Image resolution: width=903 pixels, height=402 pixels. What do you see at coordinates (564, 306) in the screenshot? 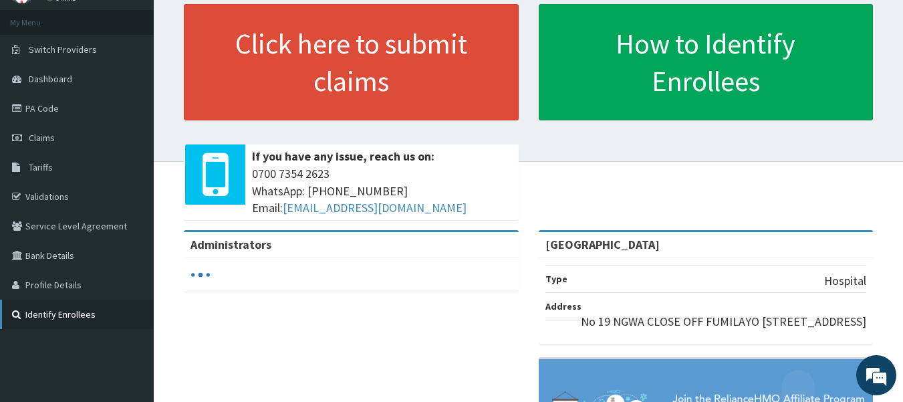
I see `b: Address` at bounding box center [564, 306].